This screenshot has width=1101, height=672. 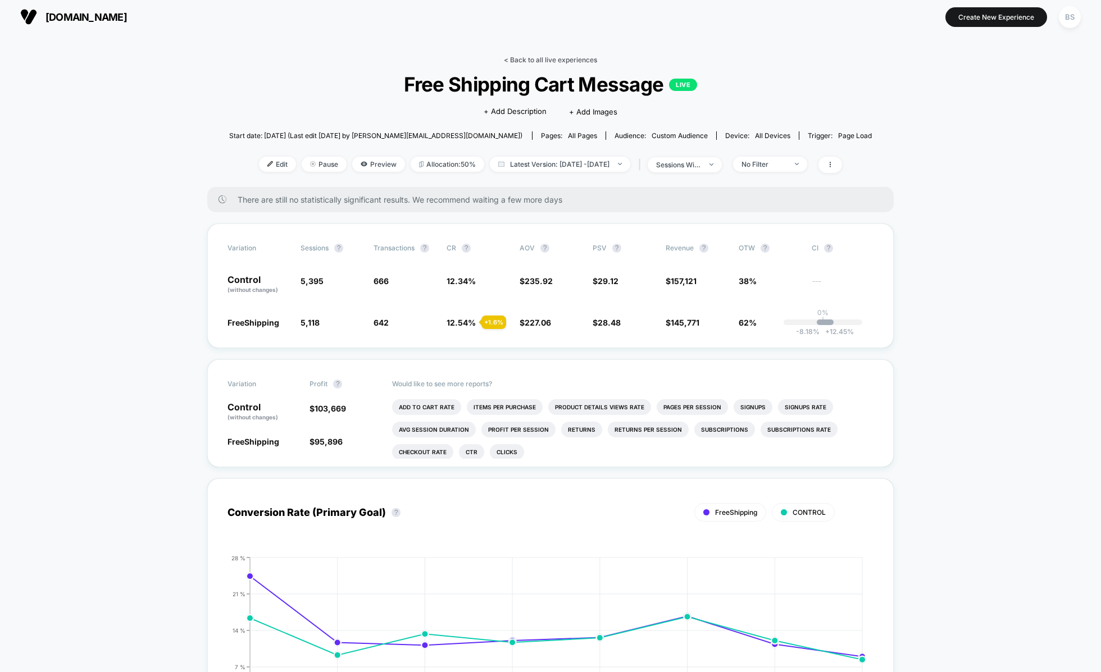 What do you see at coordinates (263, 412) in the screenshot?
I see `p: Control` at bounding box center [263, 412].